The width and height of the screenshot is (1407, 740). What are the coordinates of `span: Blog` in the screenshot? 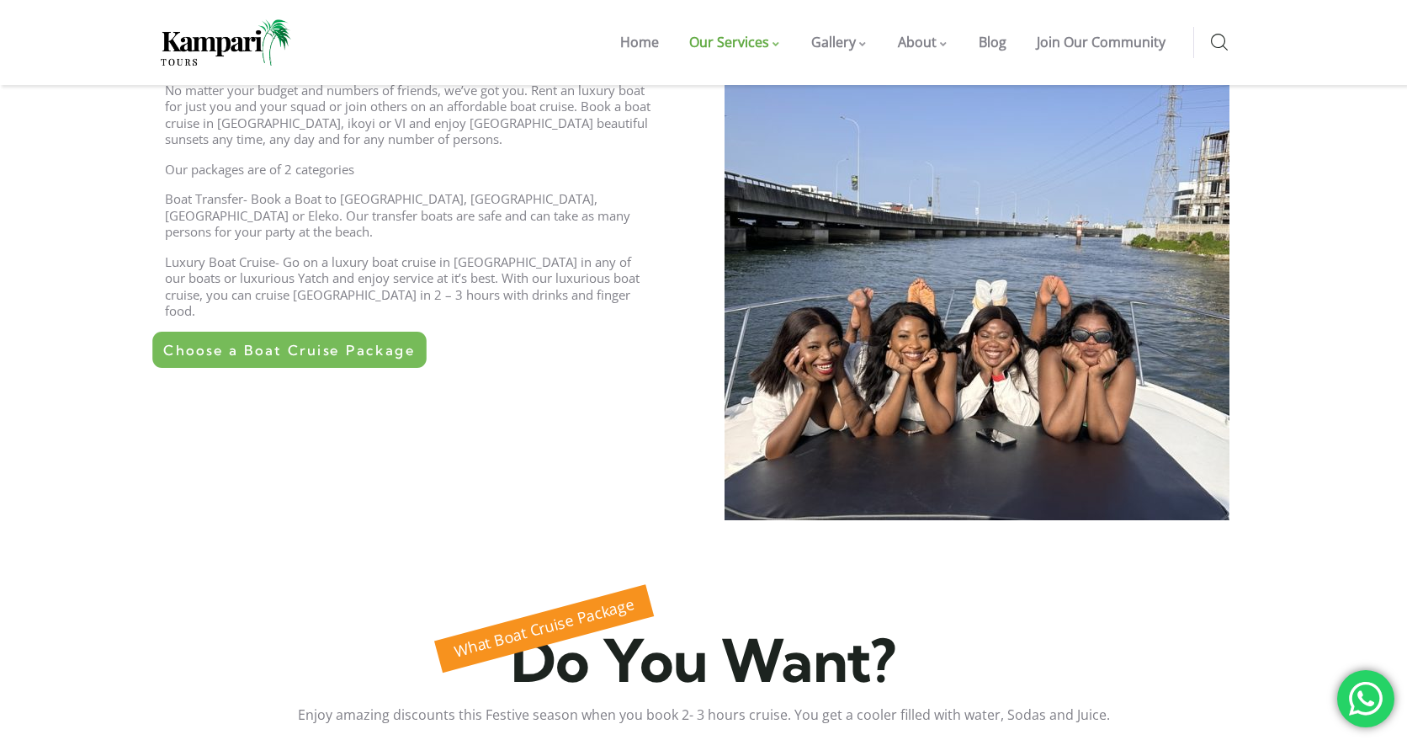 It's located at (992, 42).